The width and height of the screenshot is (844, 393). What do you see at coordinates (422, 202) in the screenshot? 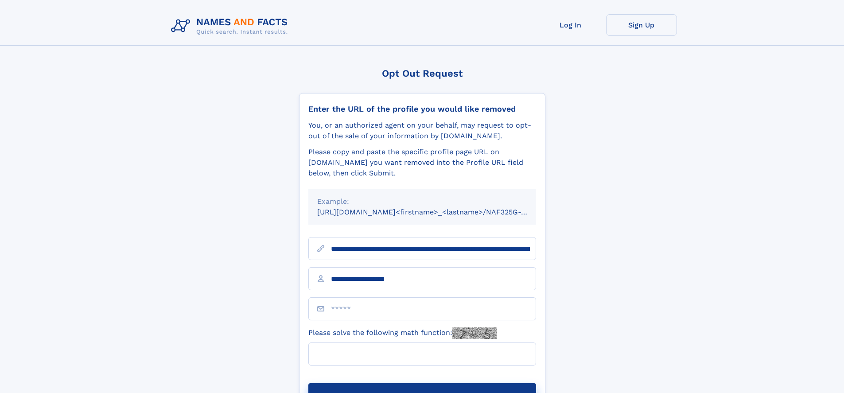
I see `div: Example:` at bounding box center [422, 202].